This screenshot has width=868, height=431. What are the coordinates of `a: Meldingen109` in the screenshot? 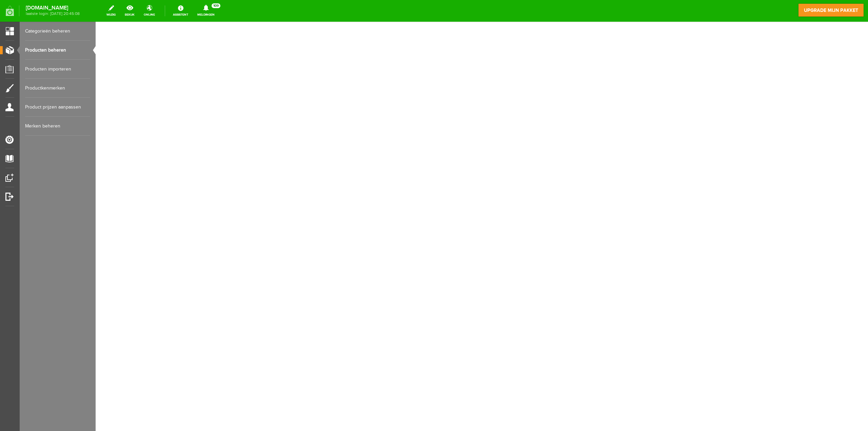 It's located at (206, 11).